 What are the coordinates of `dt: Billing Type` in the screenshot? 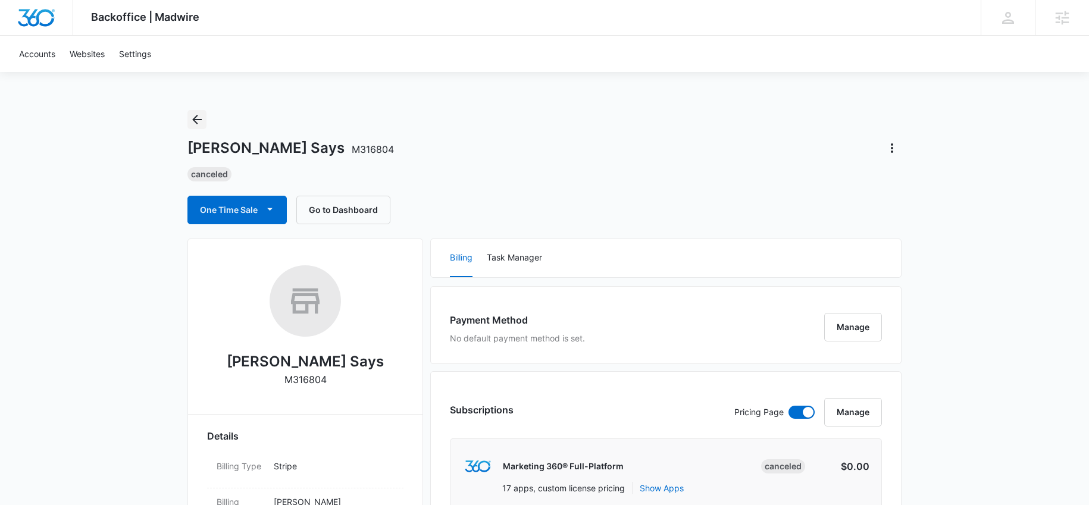 It's located at (240, 466).